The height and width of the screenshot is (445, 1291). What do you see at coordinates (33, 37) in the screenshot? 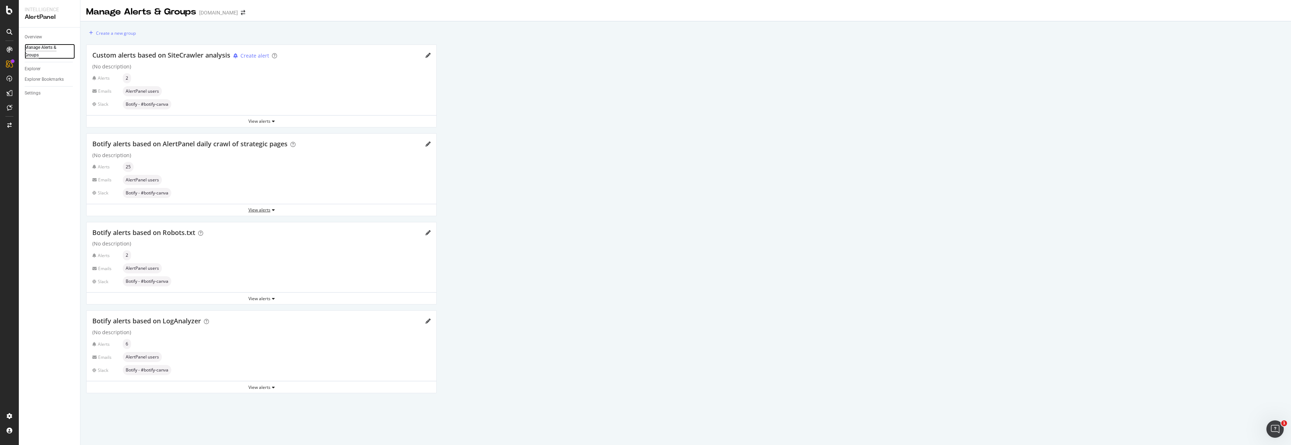
I see `div: Overview` at bounding box center [33, 37].